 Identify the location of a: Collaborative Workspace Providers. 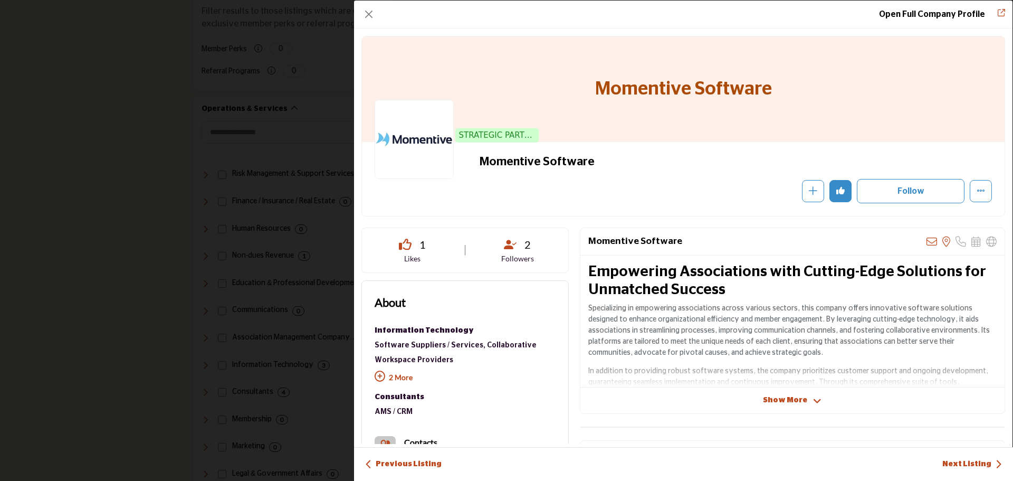
(455, 352).